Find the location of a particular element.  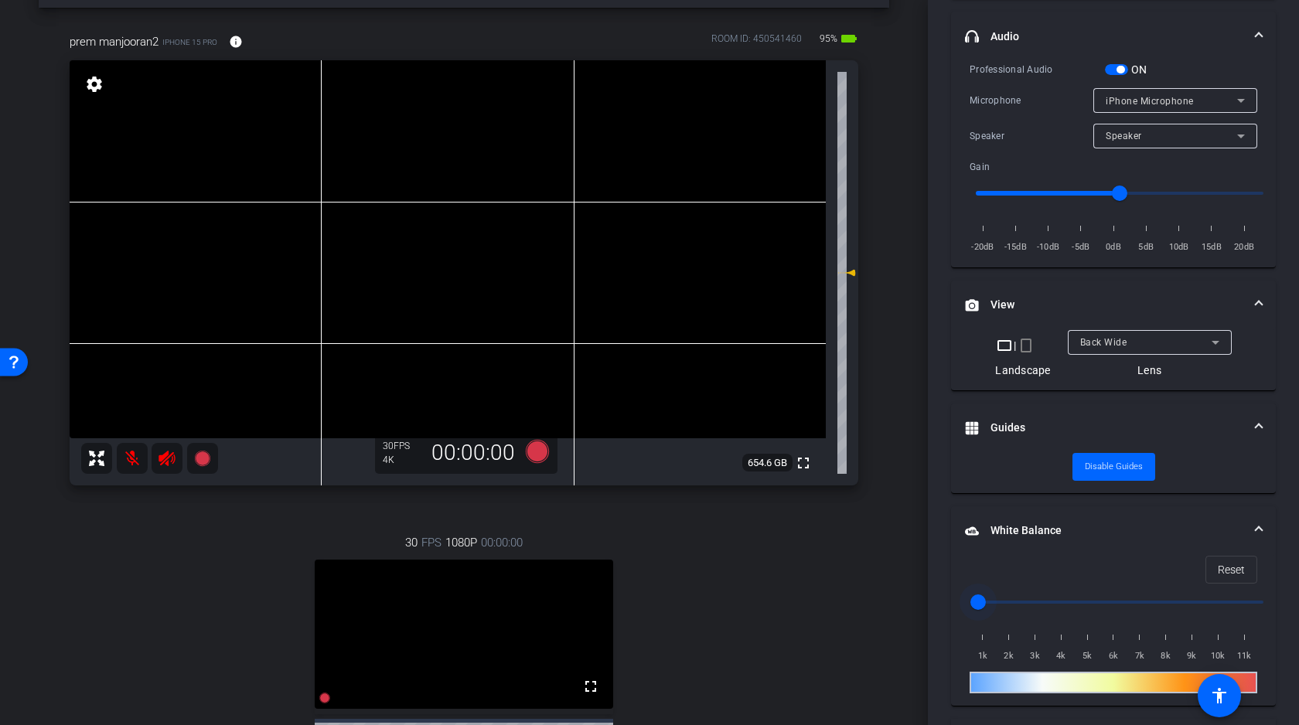

mat-icon: crop_portrait is located at coordinates (1026, 346).